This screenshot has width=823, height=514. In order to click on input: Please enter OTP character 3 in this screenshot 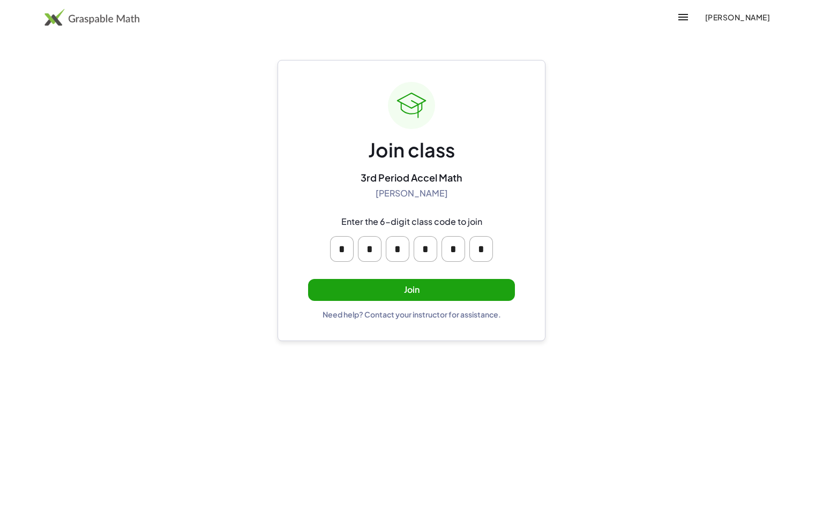, I will do `click(397, 249)`.